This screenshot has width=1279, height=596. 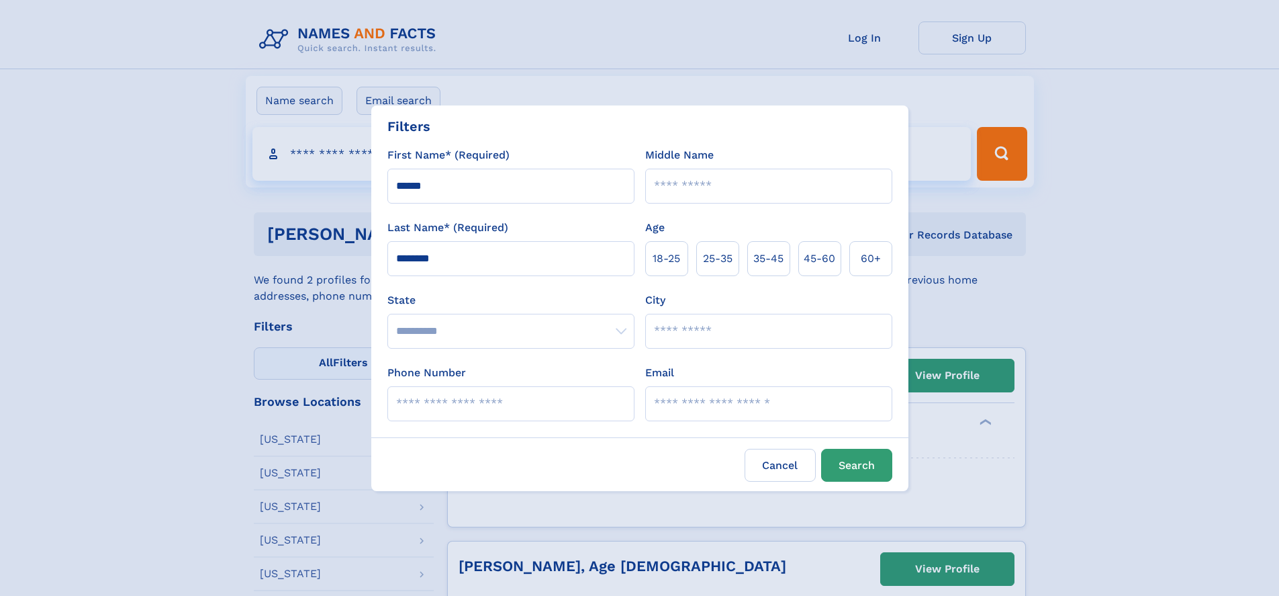 What do you see at coordinates (819, 258) in the screenshot?
I see `span: 45‑60` at bounding box center [819, 258].